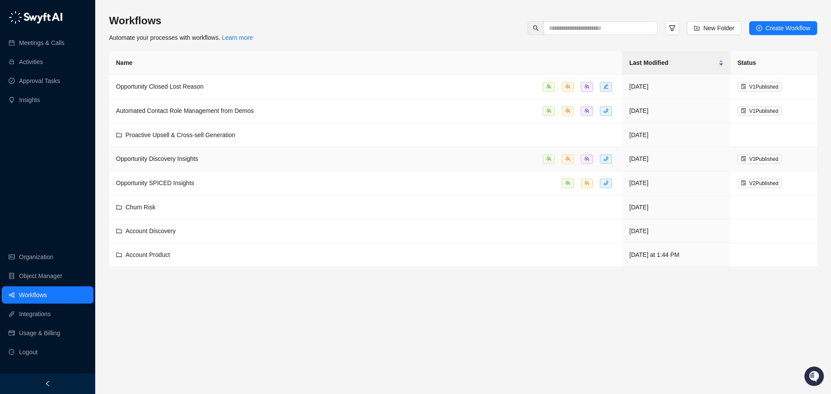 This screenshot has height=394, width=831. Describe the element at coordinates (83, 145) in the screenshot. I see `a: Powered byPylon` at that location.